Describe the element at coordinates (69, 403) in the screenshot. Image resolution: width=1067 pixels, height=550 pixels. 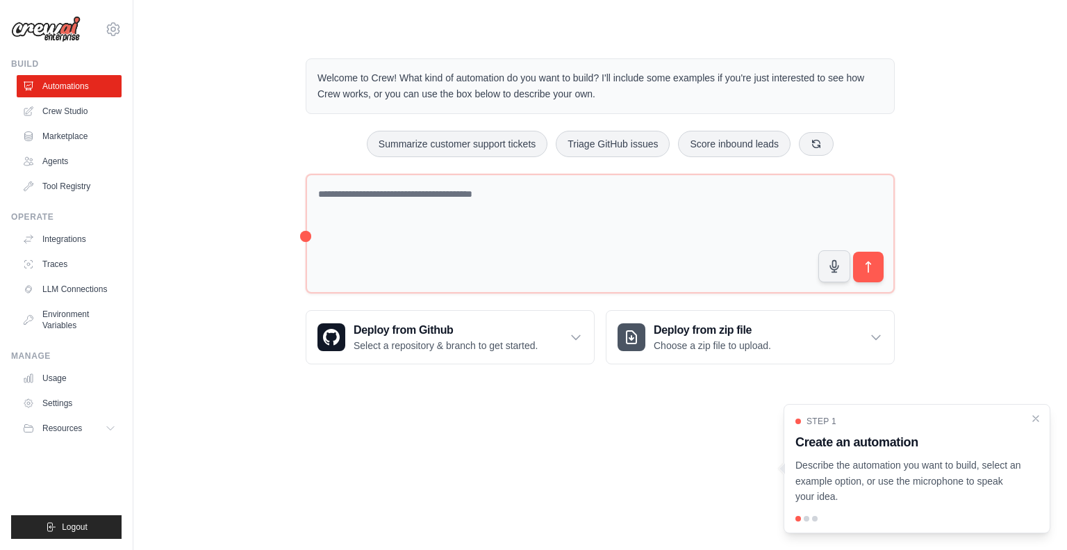
I see `a: Settings` at that location.